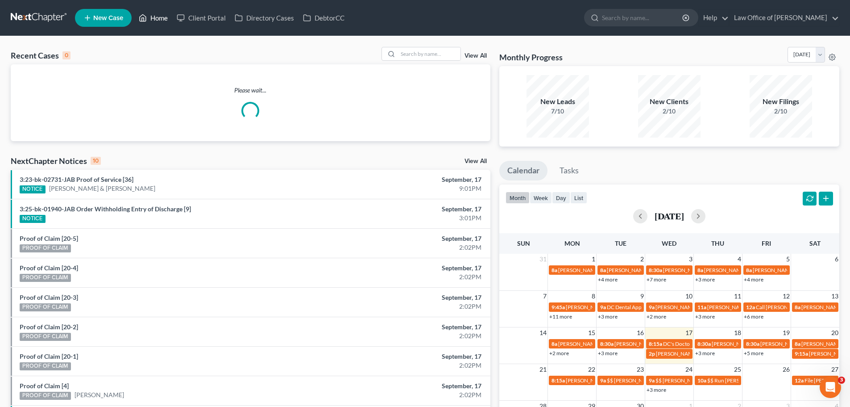 This screenshot has width=850, height=407. Describe the element at coordinates (523, 243) in the screenshot. I see `span: Sun` at that location.